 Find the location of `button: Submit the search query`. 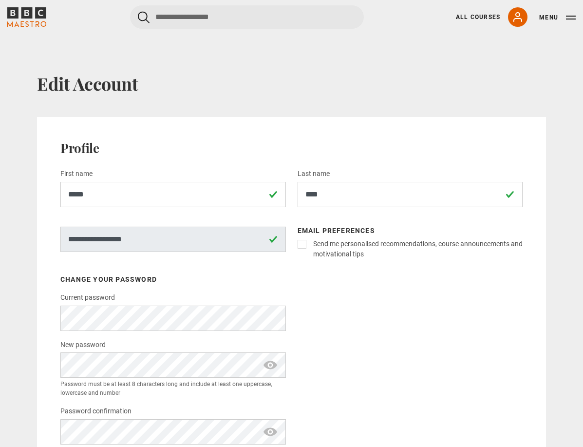

button: Submit the search query is located at coordinates (144, 17).